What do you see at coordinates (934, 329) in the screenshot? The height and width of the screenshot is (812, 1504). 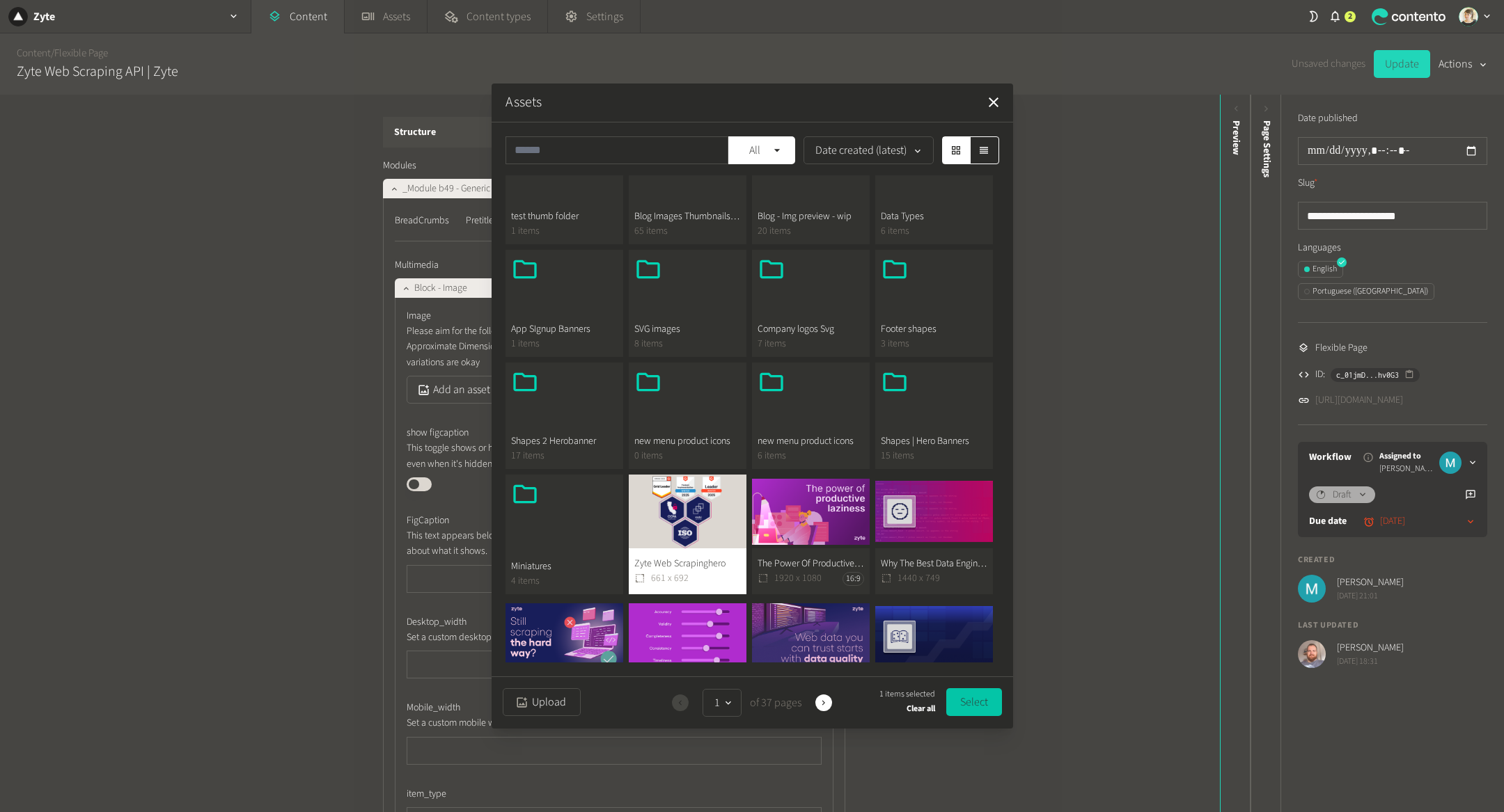 I see `span: Footer shapes` at bounding box center [934, 329].